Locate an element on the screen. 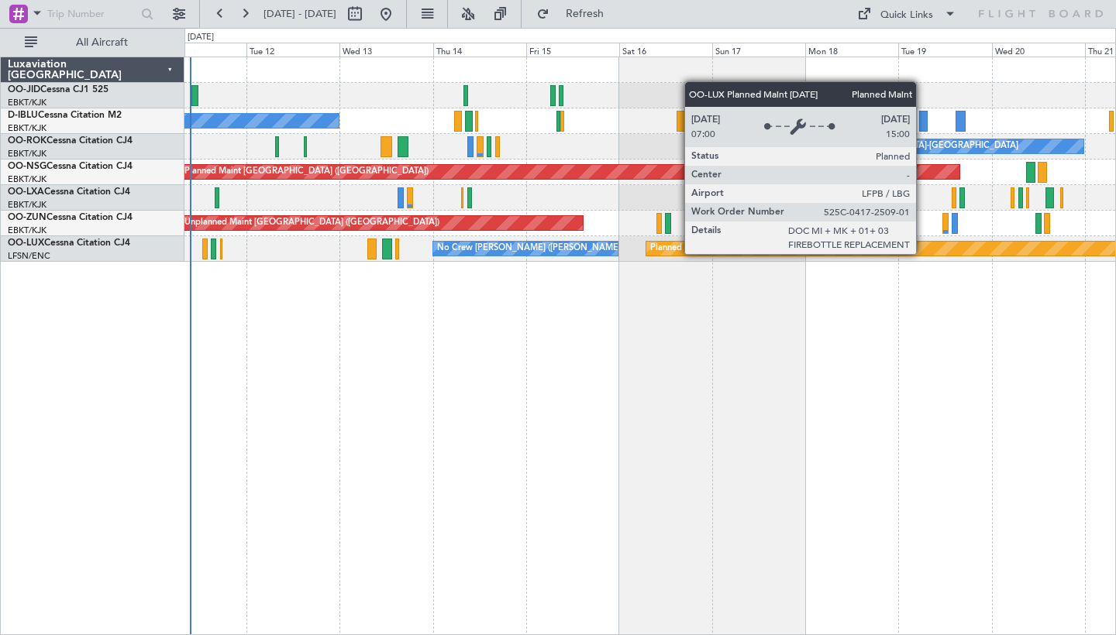  a: D-IBLUCessna Citation M2 is located at coordinates (64, 115).